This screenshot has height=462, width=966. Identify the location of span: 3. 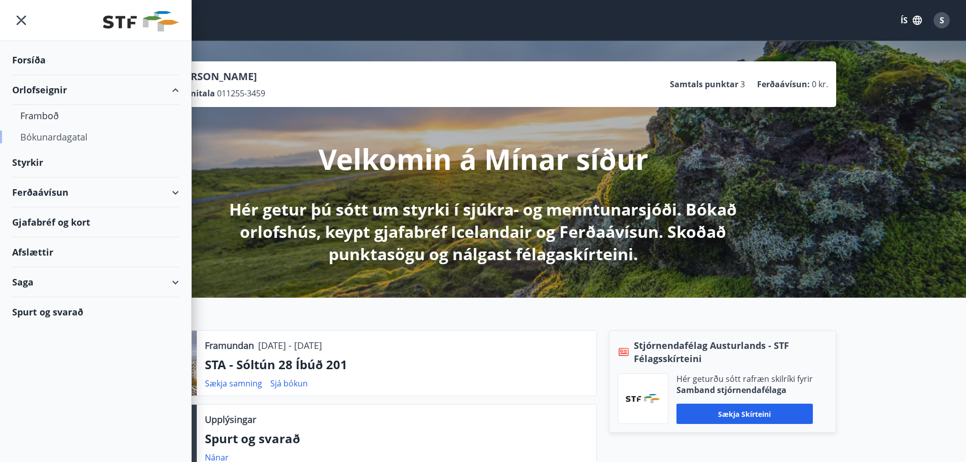
(742, 84).